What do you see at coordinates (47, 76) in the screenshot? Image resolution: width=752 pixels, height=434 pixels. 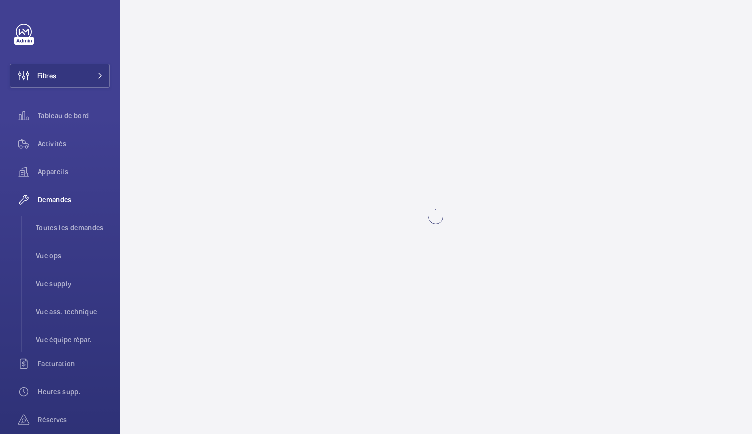 I see `span: Filtres` at bounding box center [47, 76].